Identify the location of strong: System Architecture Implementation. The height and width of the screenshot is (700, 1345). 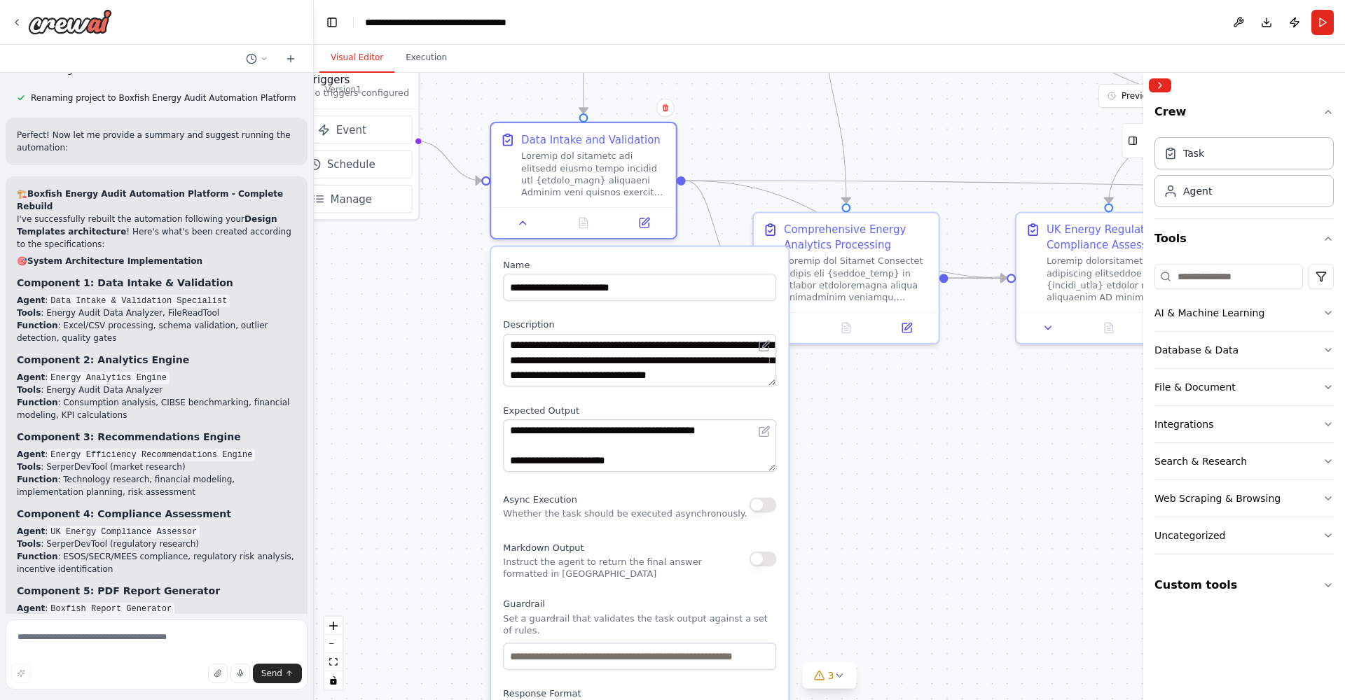
(115, 261).